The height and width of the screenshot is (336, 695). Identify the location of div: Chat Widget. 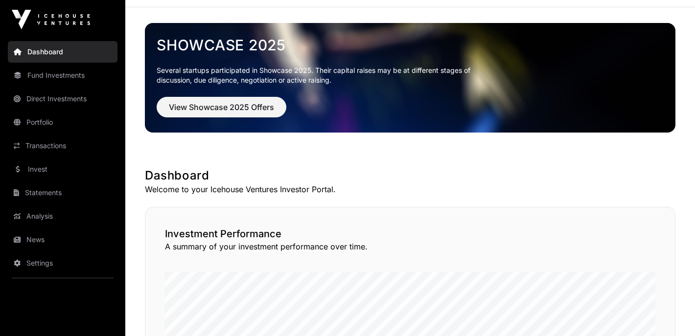
(671, 313).